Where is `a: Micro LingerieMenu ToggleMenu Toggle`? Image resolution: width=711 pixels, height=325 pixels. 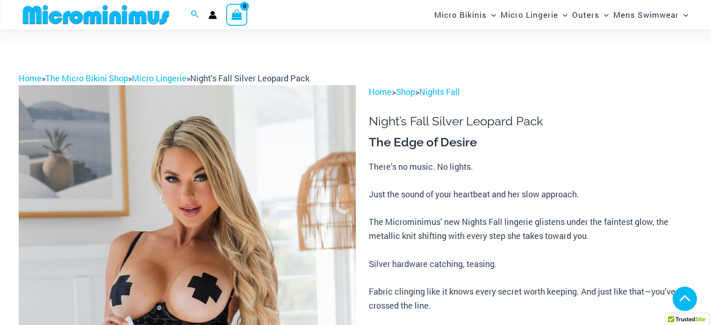 a: Micro LingerieMenu ToggleMenu Toggle is located at coordinates (534, 14).